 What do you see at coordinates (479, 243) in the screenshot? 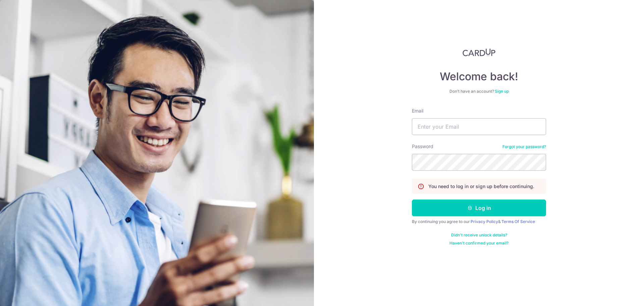
I see `a: Haven't confirmed your email?` at bounding box center [479, 243].